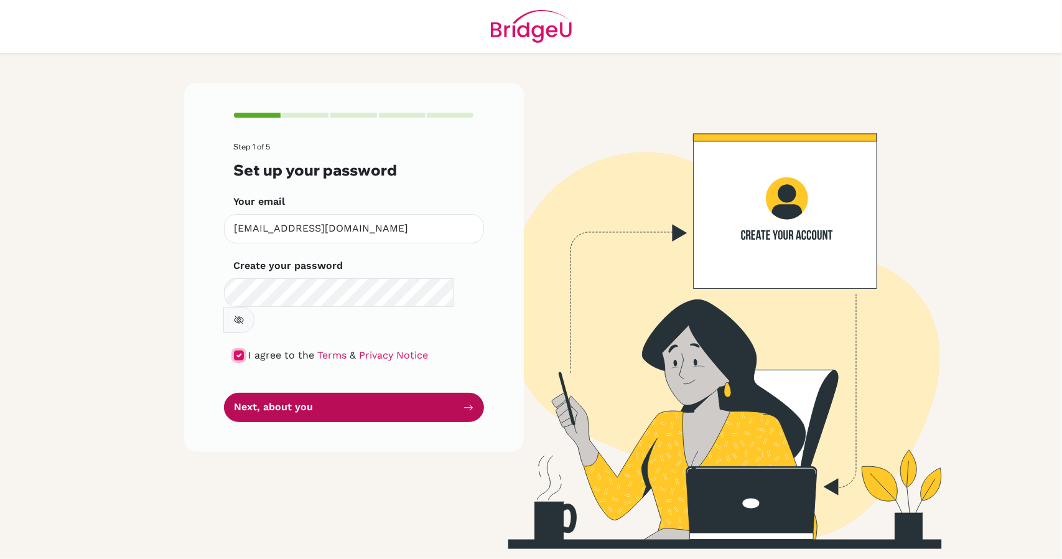 The width and height of the screenshot is (1062, 559). What do you see at coordinates (289, 266) in the screenshot?
I see `label: Create your password` at bounding box center [289, 266].